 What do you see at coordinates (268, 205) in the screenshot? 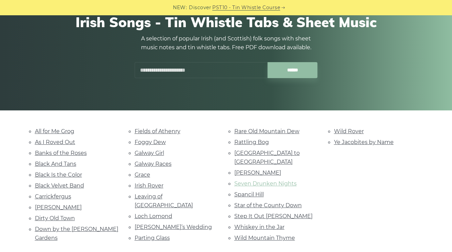
I see `a: Star of the County Down` at bounding box center [268, 205].